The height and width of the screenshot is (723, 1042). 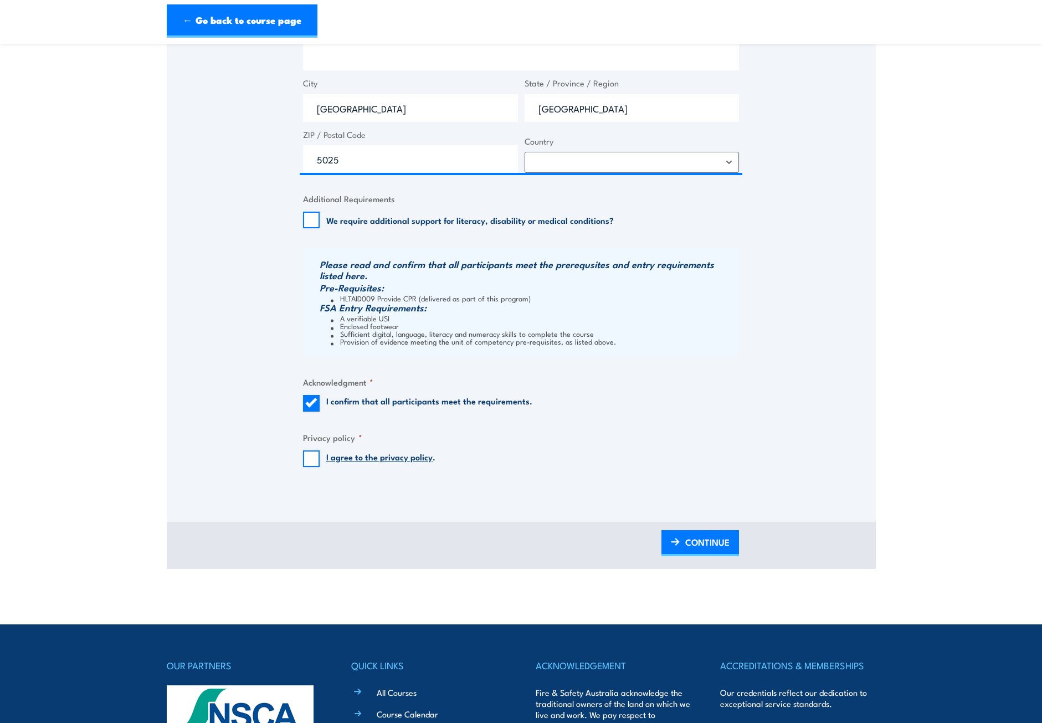 What do you see at coordinates (242, 21) in the screenshot?
I see `a: ← Go back to course page` at bounding box center [242, 21].